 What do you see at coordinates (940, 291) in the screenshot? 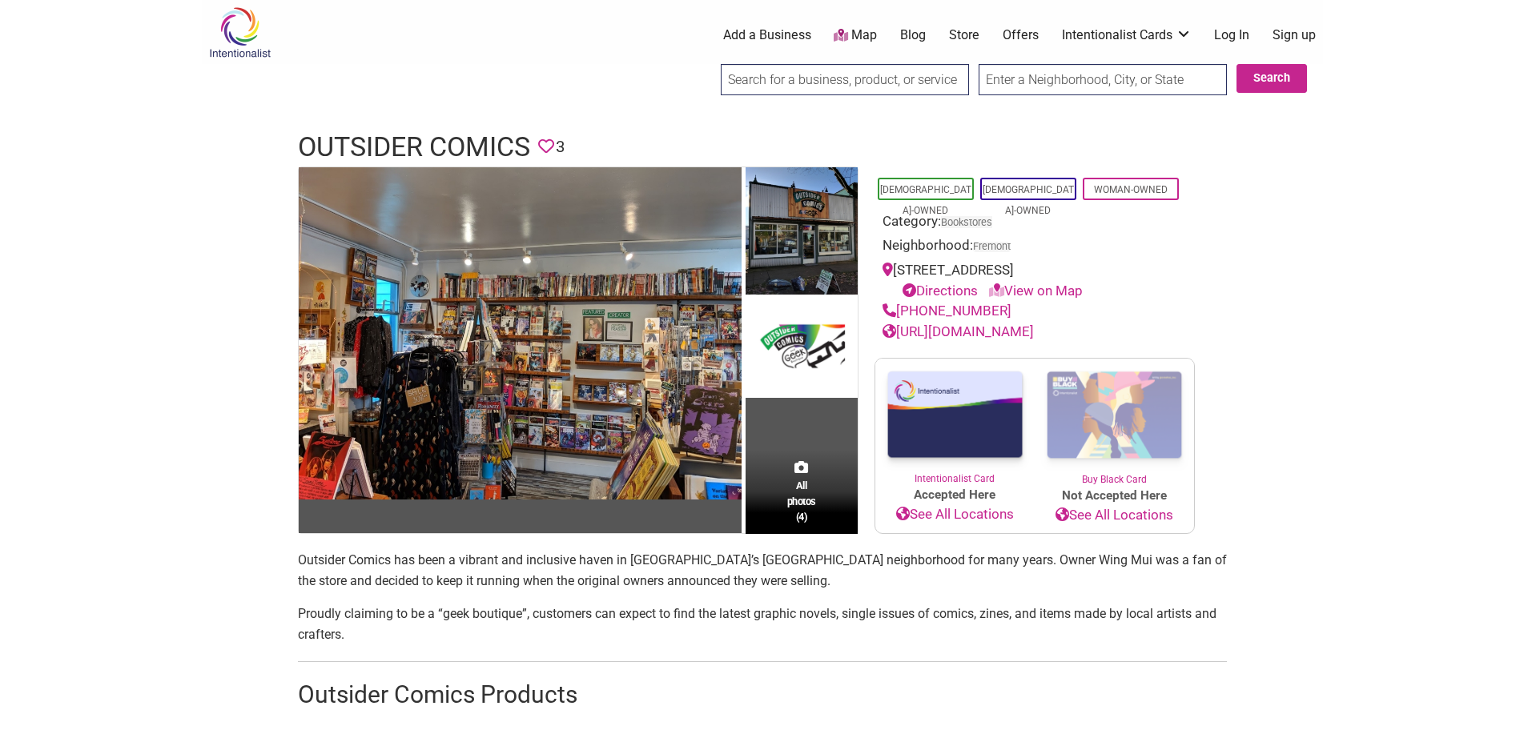
I see `a: Directions` at bounding box center [940, 291].